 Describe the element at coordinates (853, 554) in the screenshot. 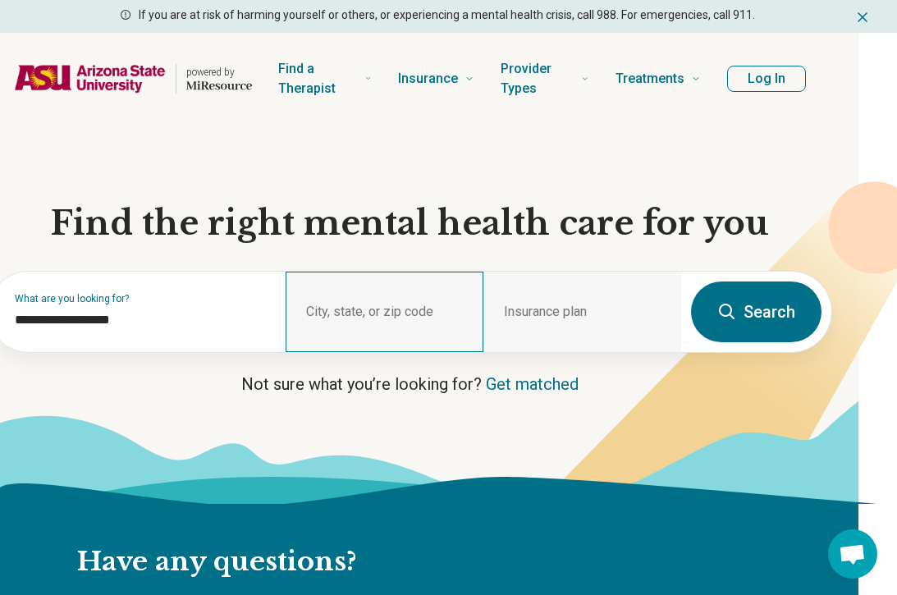

I see `div: Open chat` at that location.